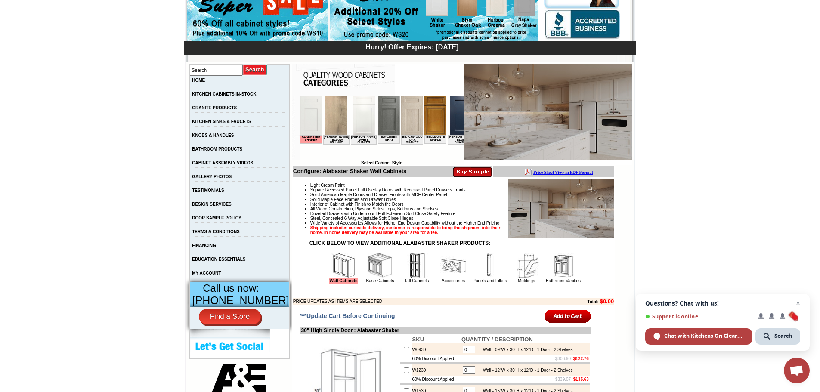 The height and width of the screenshot is (392, 820). Describe the element at coordinates (343, 265) in the screenshot. I see `img: Wall Cabinets` at that location.